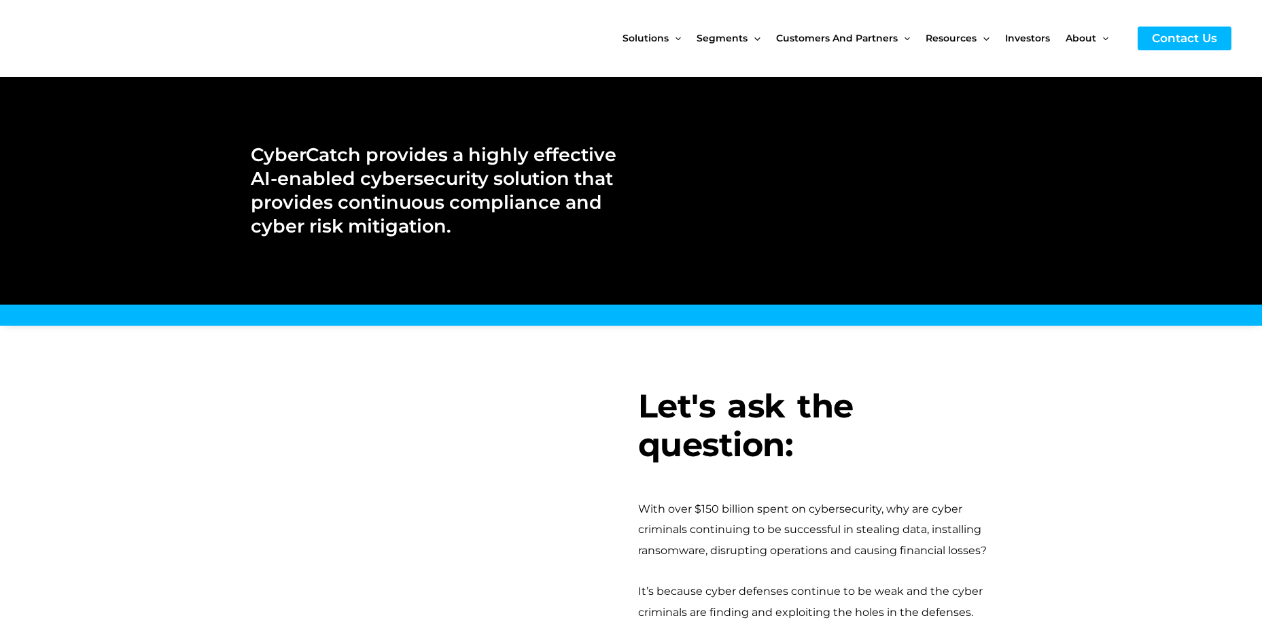  What do you see at coordinates (1185, 38) in the screenshot?
I see `a: Contact Us` at bounding box center [1185, 38].